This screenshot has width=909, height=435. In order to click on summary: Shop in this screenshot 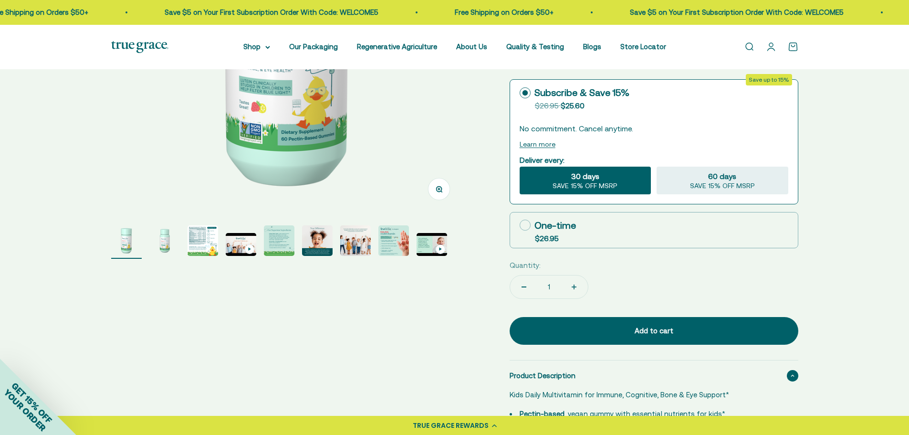, I will do `click(257, 47)`.